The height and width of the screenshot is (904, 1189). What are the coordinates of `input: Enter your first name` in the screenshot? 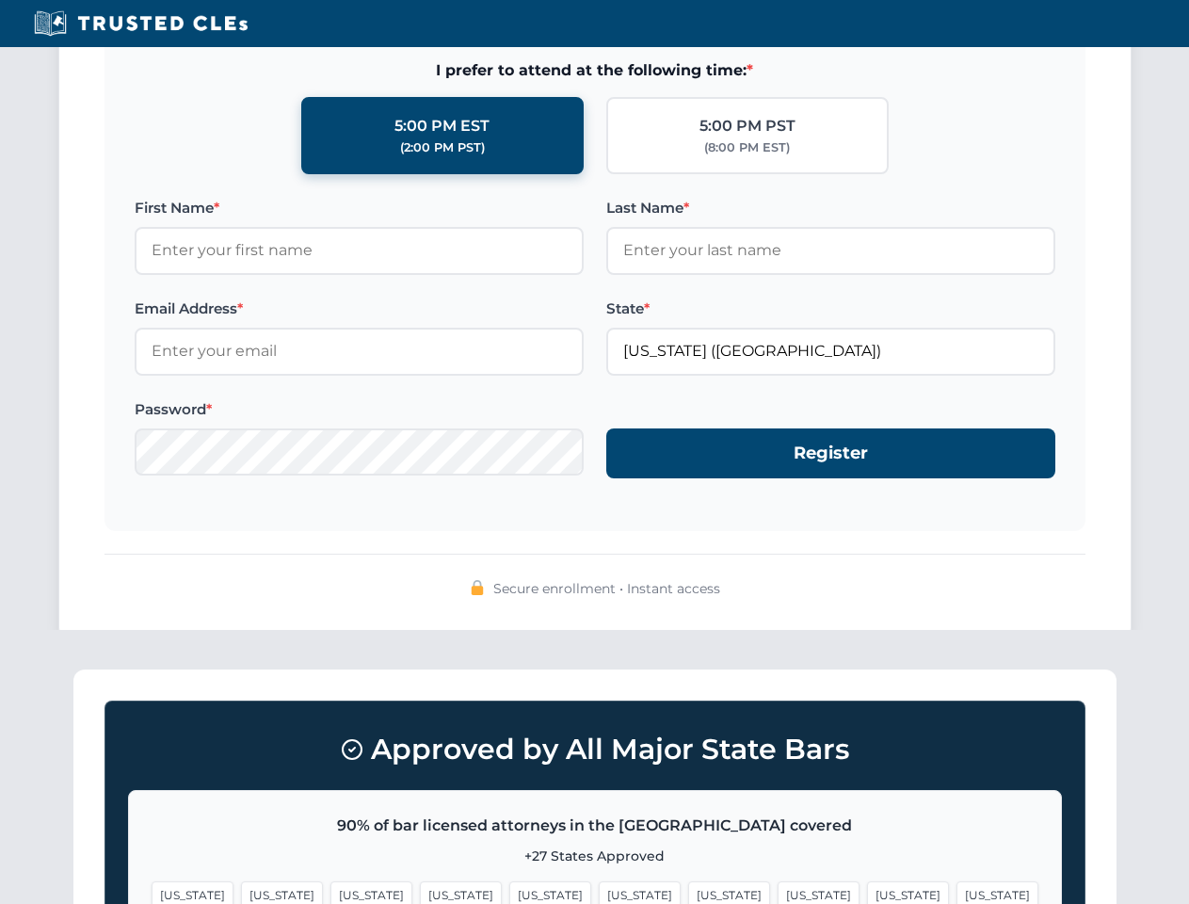 It's located at (359, 251).